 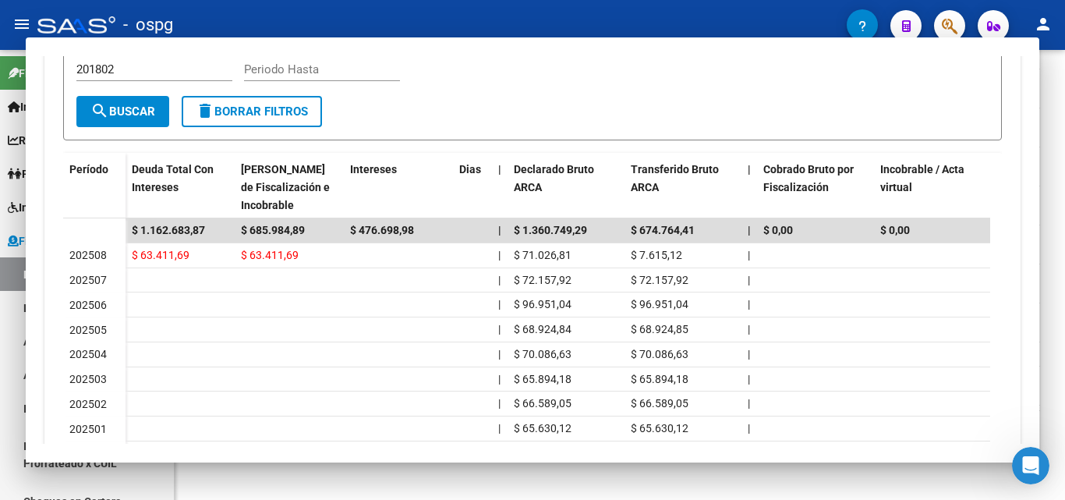 What do you see at coordinates (88, 379) in the screenshot?
I see `span: 202503` at bounding box center [88, 379].